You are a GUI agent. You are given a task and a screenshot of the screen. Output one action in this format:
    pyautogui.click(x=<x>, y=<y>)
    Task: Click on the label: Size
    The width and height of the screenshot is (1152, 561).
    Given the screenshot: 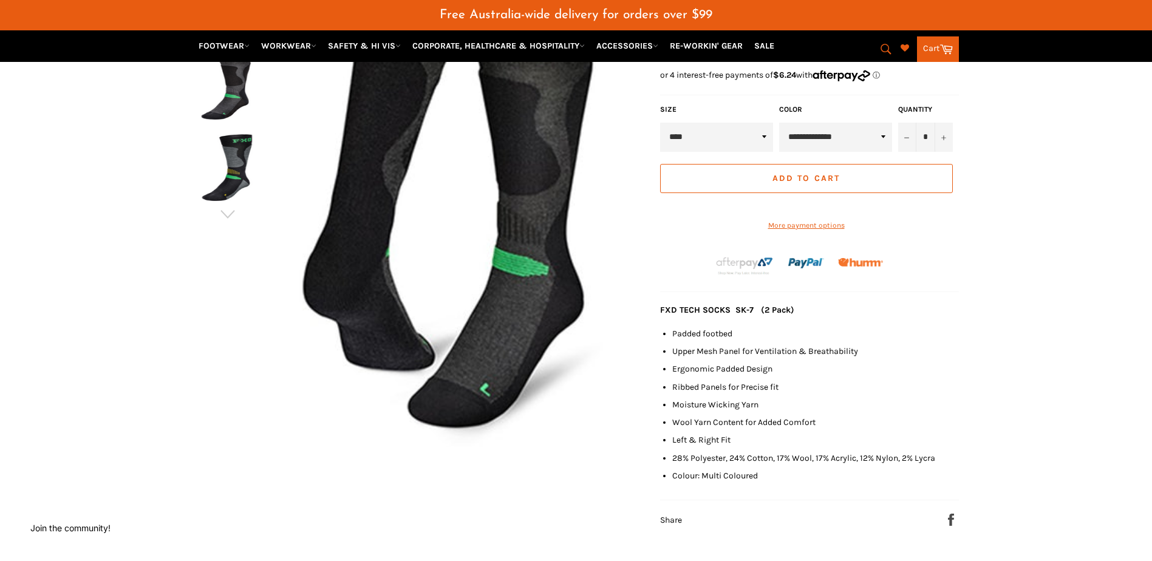 What is the action you would take?
    pyautogui.click(x=716, y=109)
    